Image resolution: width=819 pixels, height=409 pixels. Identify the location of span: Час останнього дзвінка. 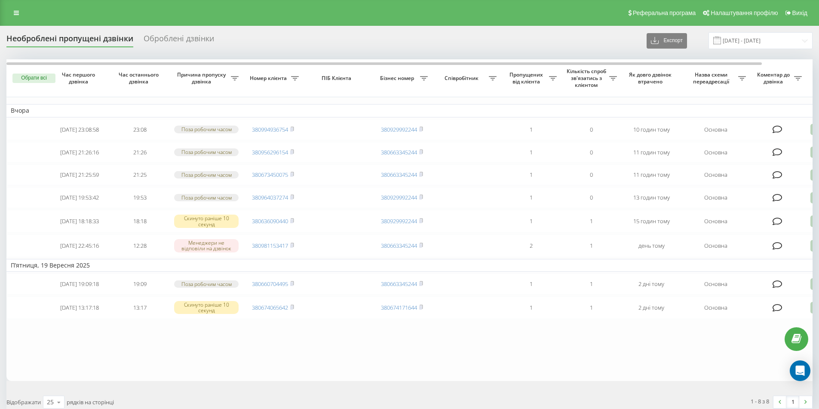
(140, 78).